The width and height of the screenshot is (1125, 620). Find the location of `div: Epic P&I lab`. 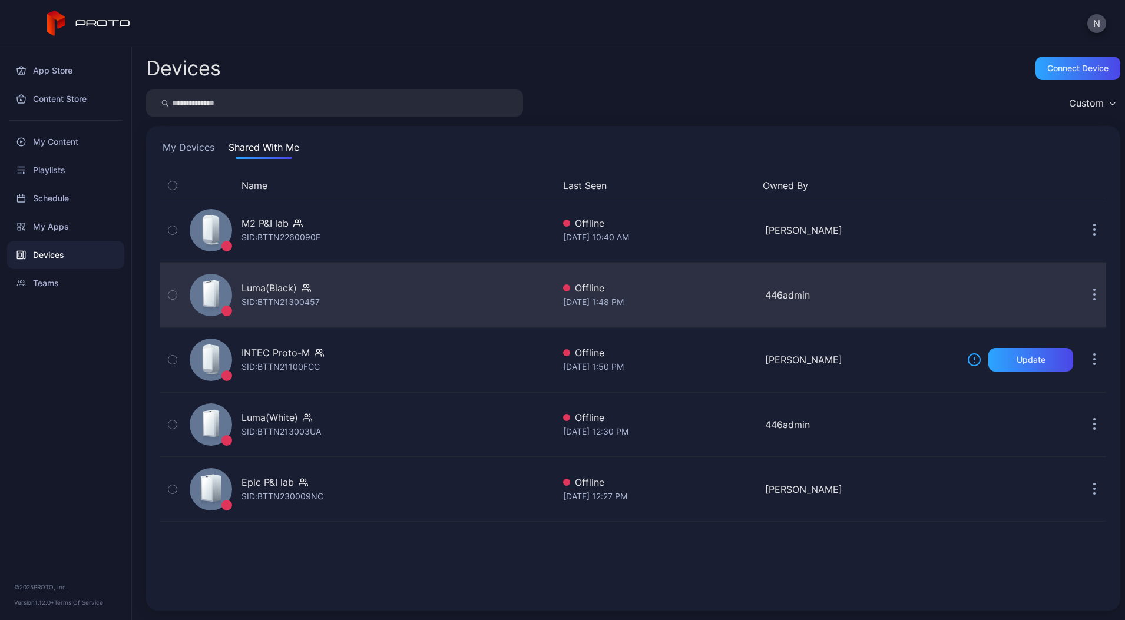

div: Epic P&I lab is located at coordinates (267, 482).